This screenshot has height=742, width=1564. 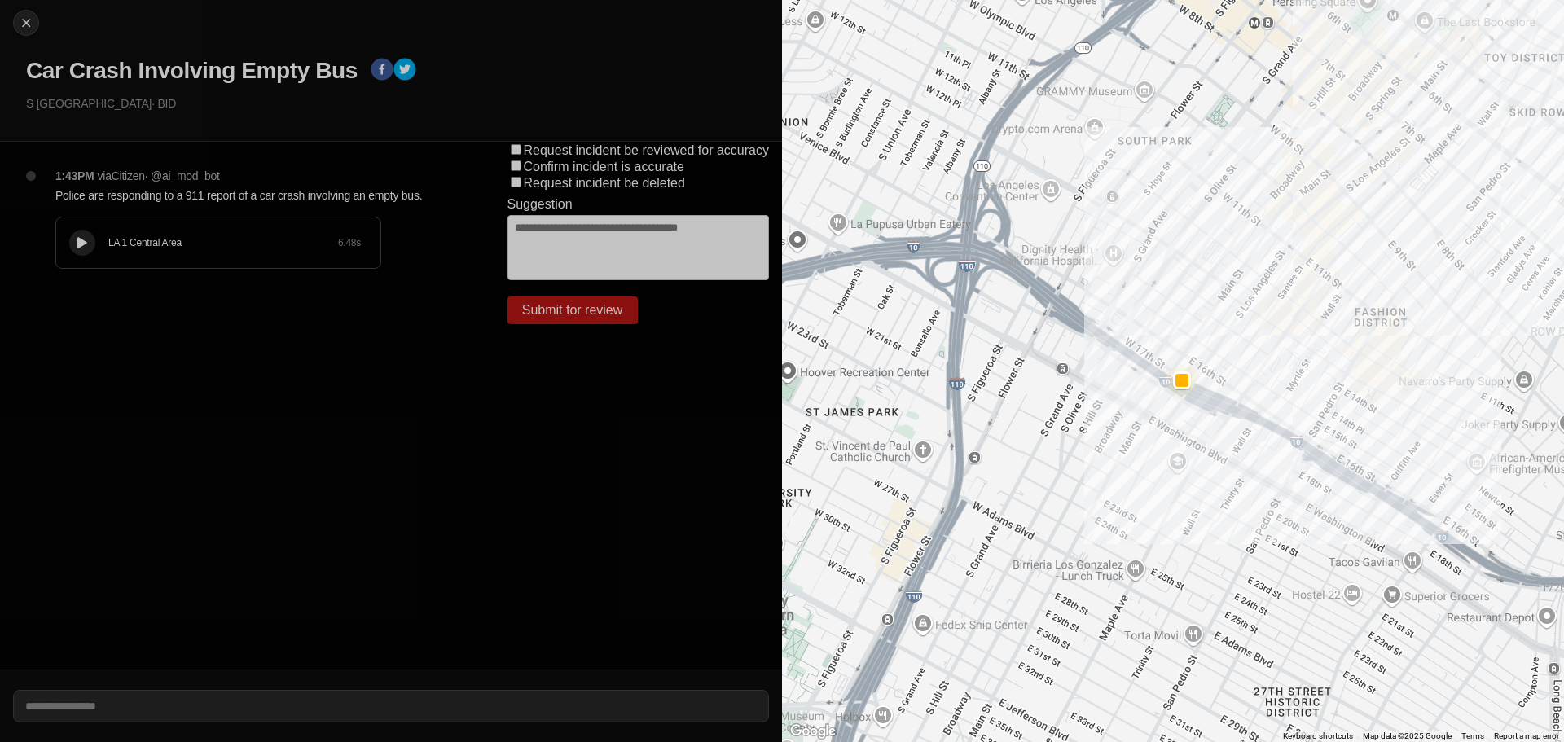 What do you see at coordinates (604, 166) in the screenshot?
I see `label: Confirm incident is accurate` at bounding box center [604, 166].